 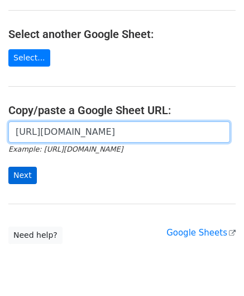 I want to click on h4: Copy/paste a Google Sheet URL:, so click(x=122, y=110).